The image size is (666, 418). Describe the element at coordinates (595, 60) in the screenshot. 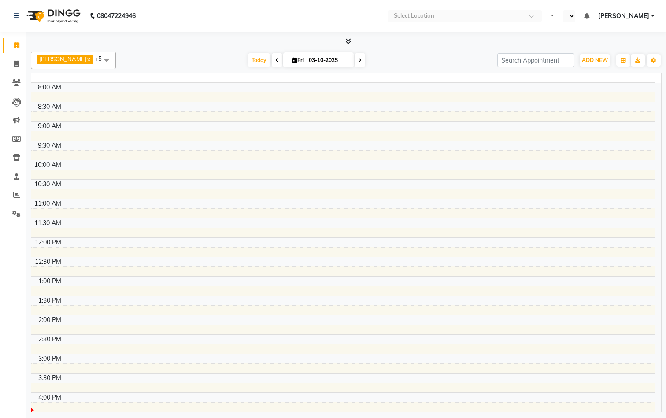

I see `button: ADD NEW` at that location.